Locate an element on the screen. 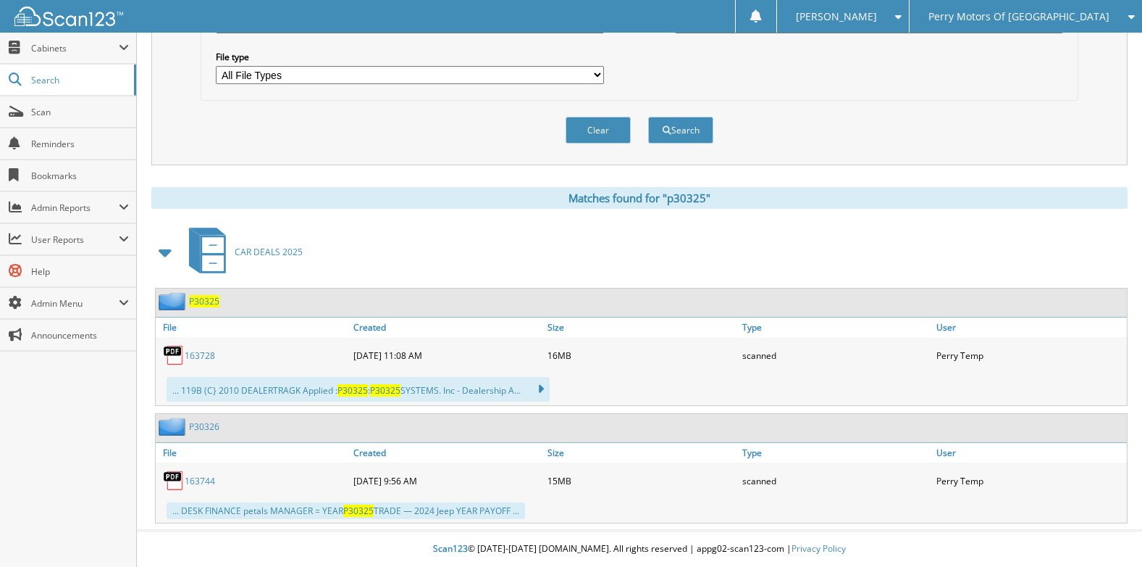 This screenshot has height=567, width=1142. div: ... DESK FINANCE petals MANAGER = YEAR TRADE — 2024 Jeep YEAR PAYOFF ... is located at coordinates (346, 510).